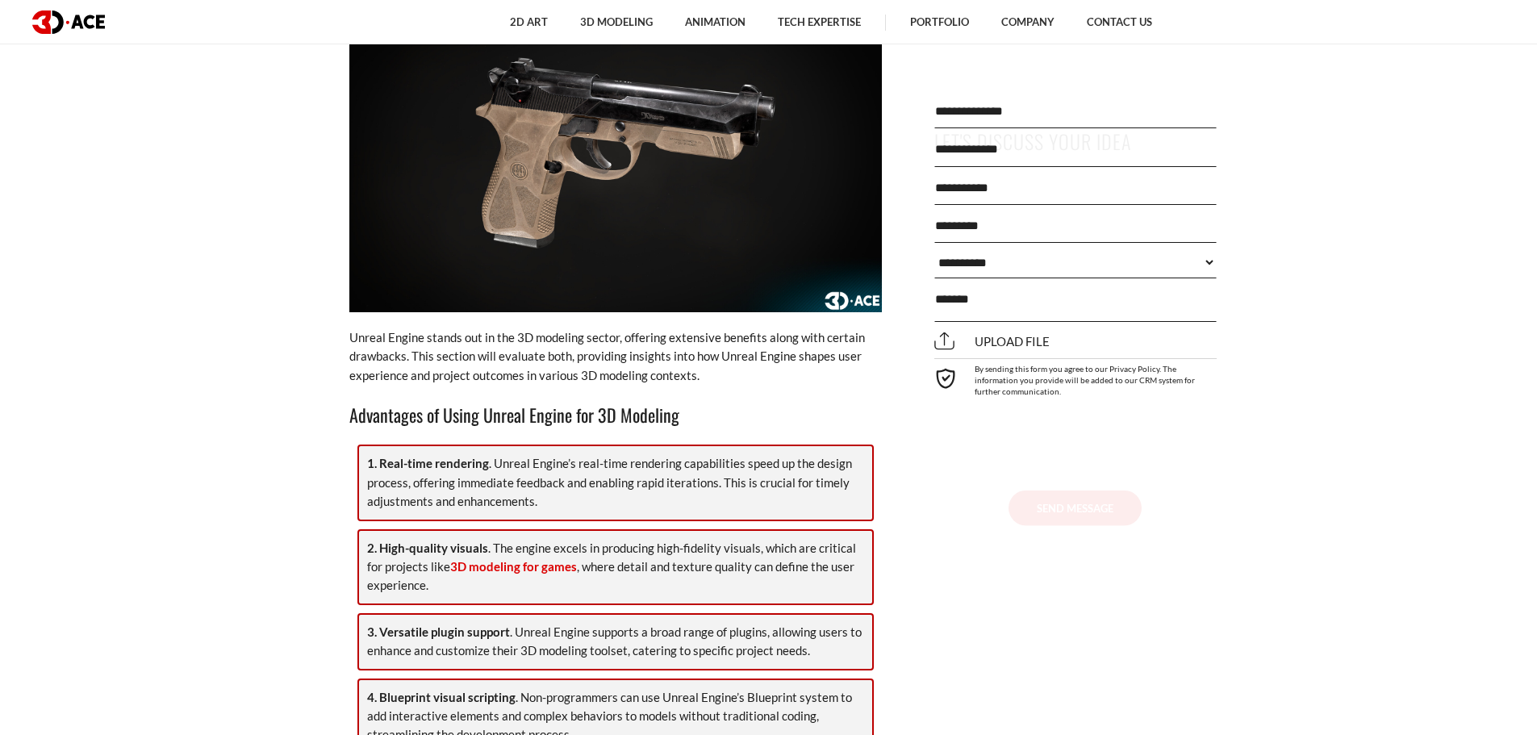 Image resolution: width=1537 pixels, height=735 pixels. What do you see at coordinates (1075, 377) in the screenshot?
I see `div: By sending this form you agree to our Privacy Policy. The information you provide will be added t...` at bounding box center [1075, 377].